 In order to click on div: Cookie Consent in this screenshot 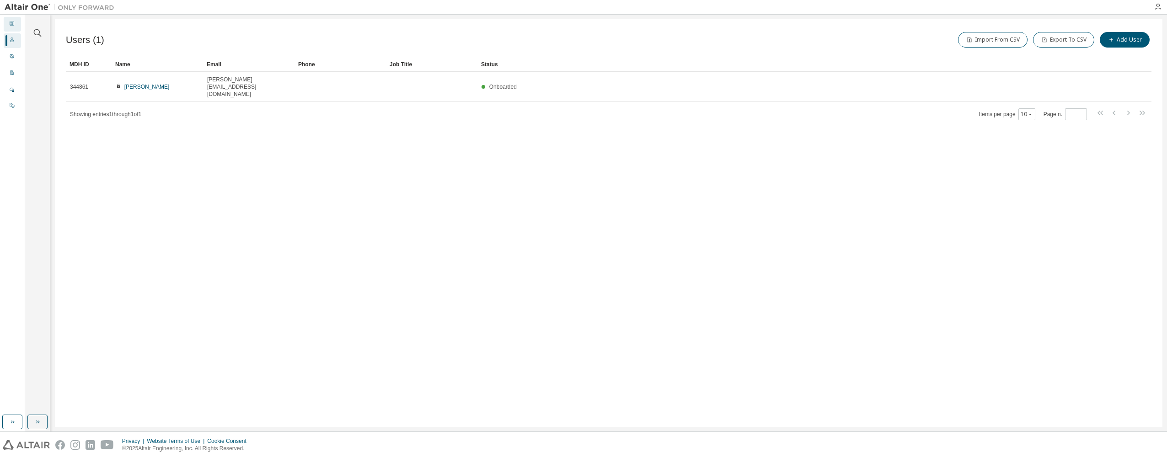, I will do `click(229, 441)`.